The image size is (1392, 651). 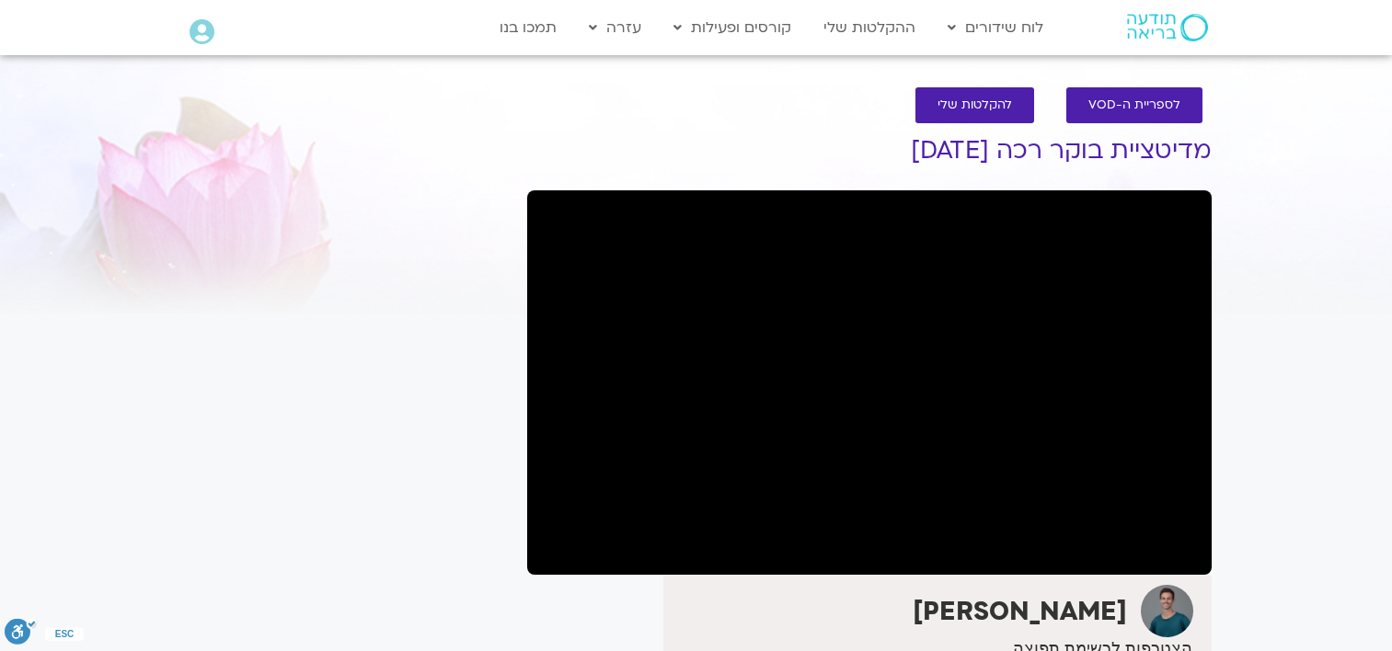 I want to click on span: לספריית ה-VOD, so click(x=1135, y=105).